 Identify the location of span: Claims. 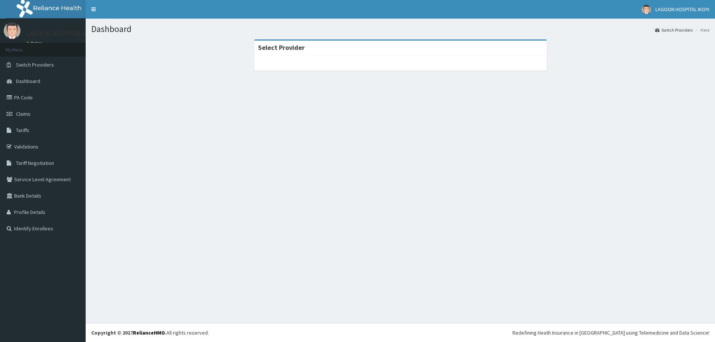
(23, 114).